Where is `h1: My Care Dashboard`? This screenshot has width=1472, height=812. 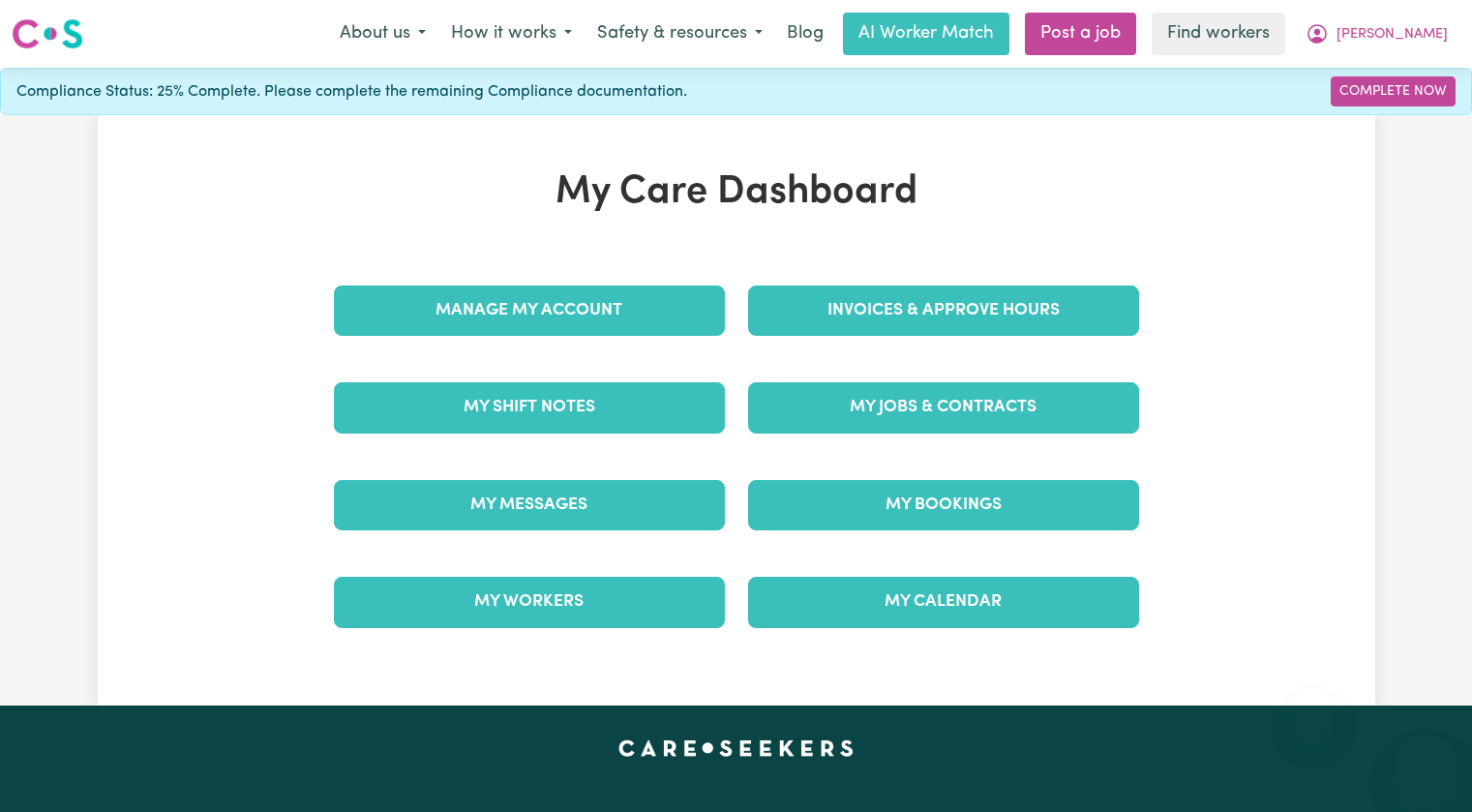
h1: My Care Dashboard is located at coordinates (737, 193).